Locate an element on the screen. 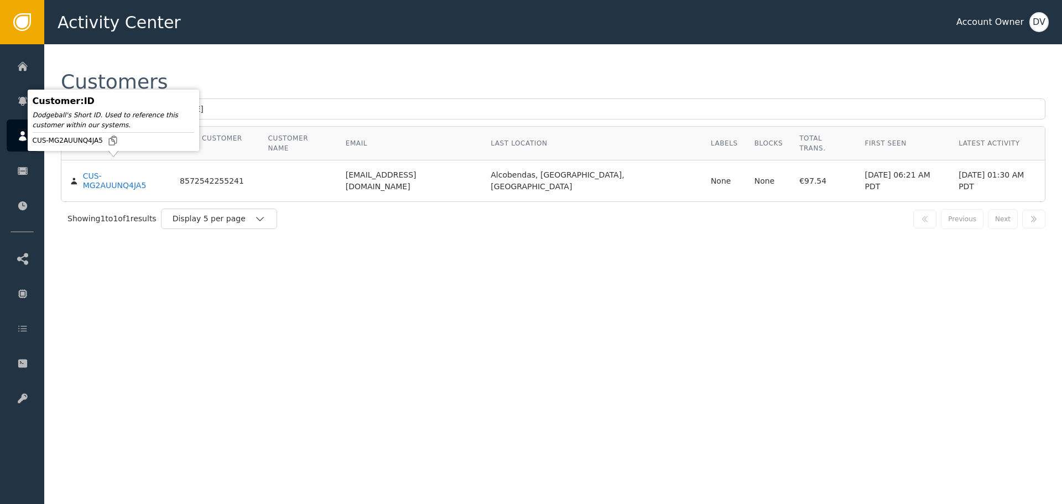 The height and width of the screenshot is (504, 1062). div: Display 5 per page is located at coordinates (213, 218).